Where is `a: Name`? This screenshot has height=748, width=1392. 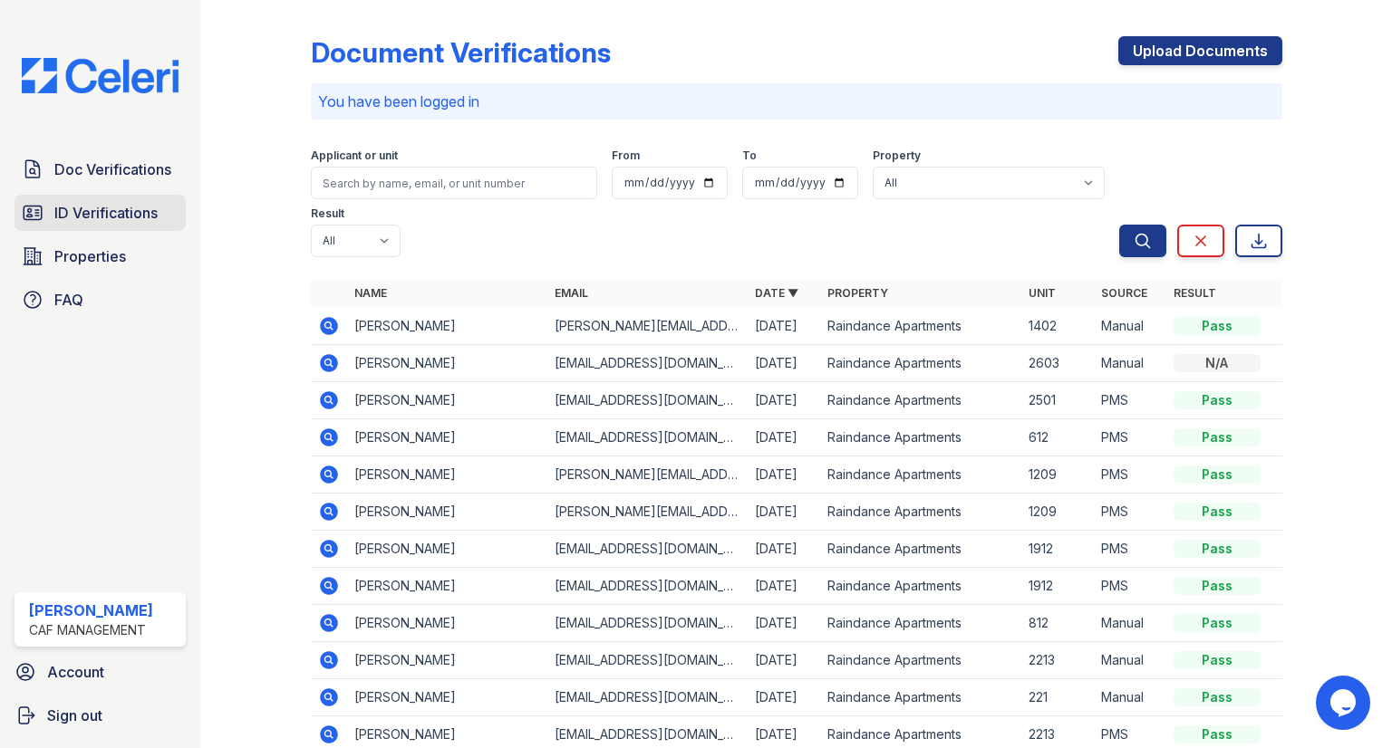 a: Name is located at coordinates (371, 293).